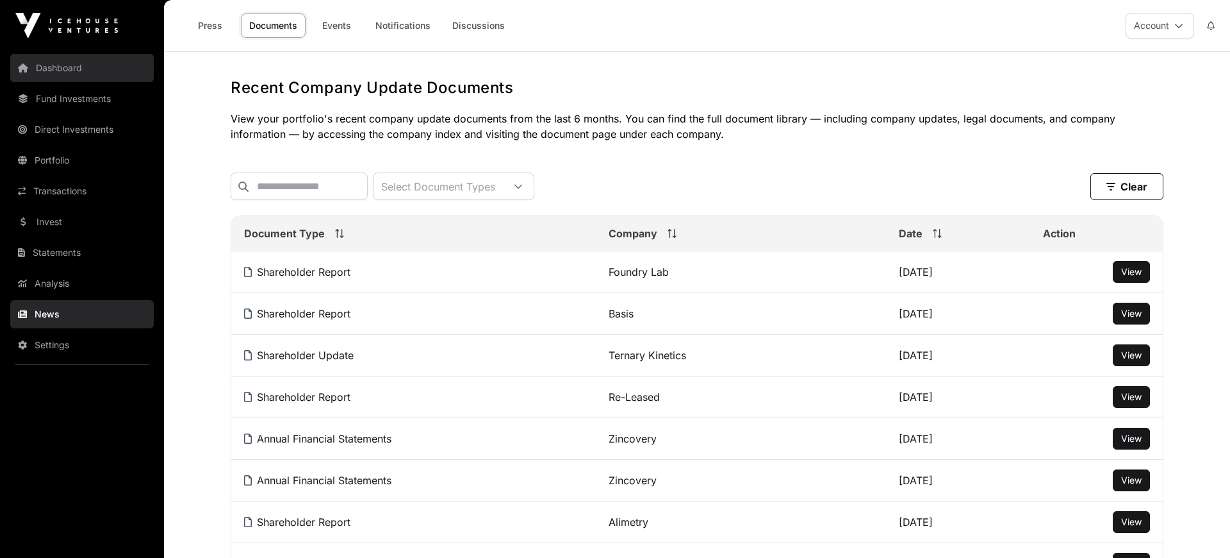  I want to click on a: Foundry Lab, so click(639, 272).